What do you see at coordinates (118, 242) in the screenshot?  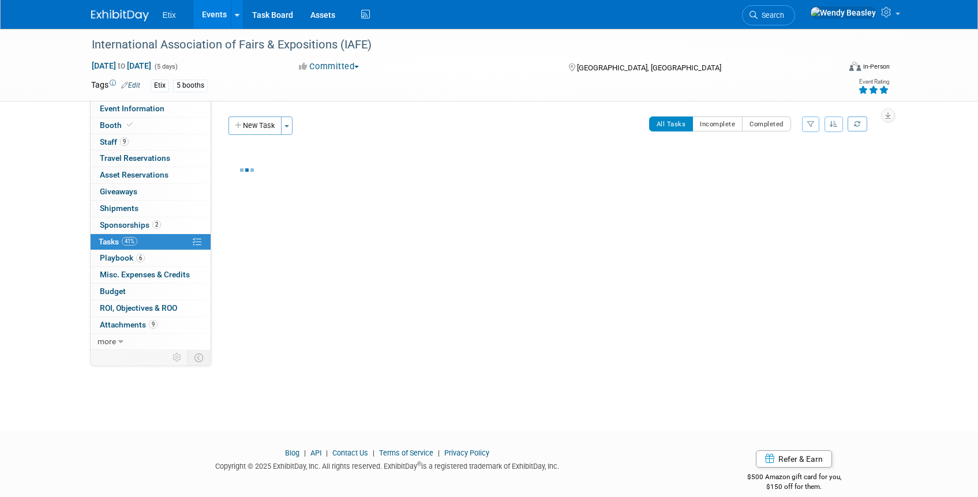 I see `span: Tasks` at bounding box center [118, 242].